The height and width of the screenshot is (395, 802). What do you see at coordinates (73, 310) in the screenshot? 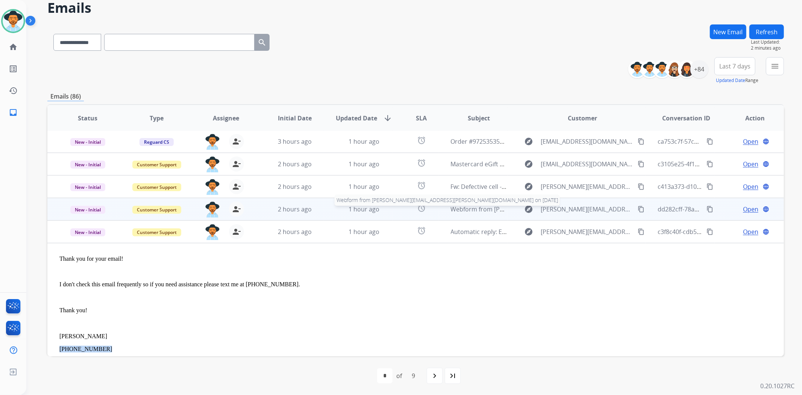
I see `span: Thank you!` at bounding box center [73, 310].